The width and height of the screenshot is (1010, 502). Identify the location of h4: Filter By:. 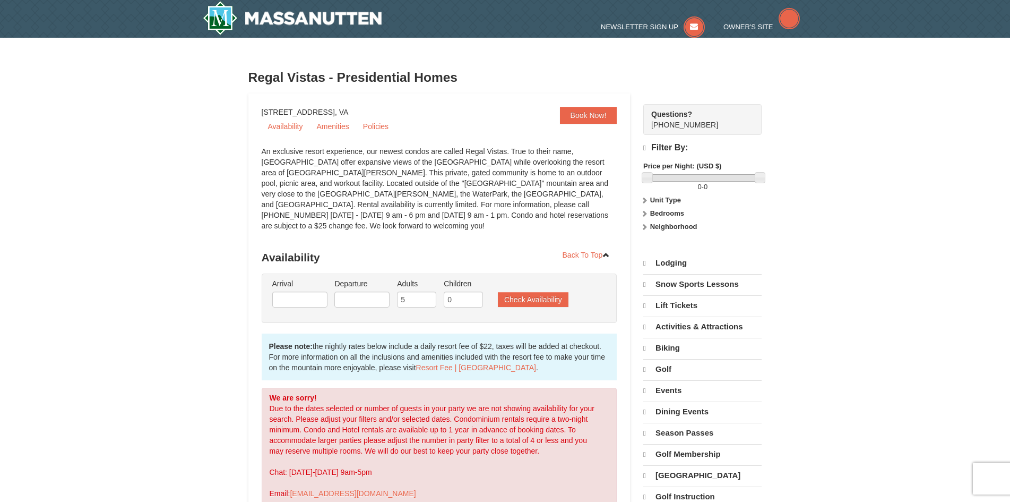
(702, 148).